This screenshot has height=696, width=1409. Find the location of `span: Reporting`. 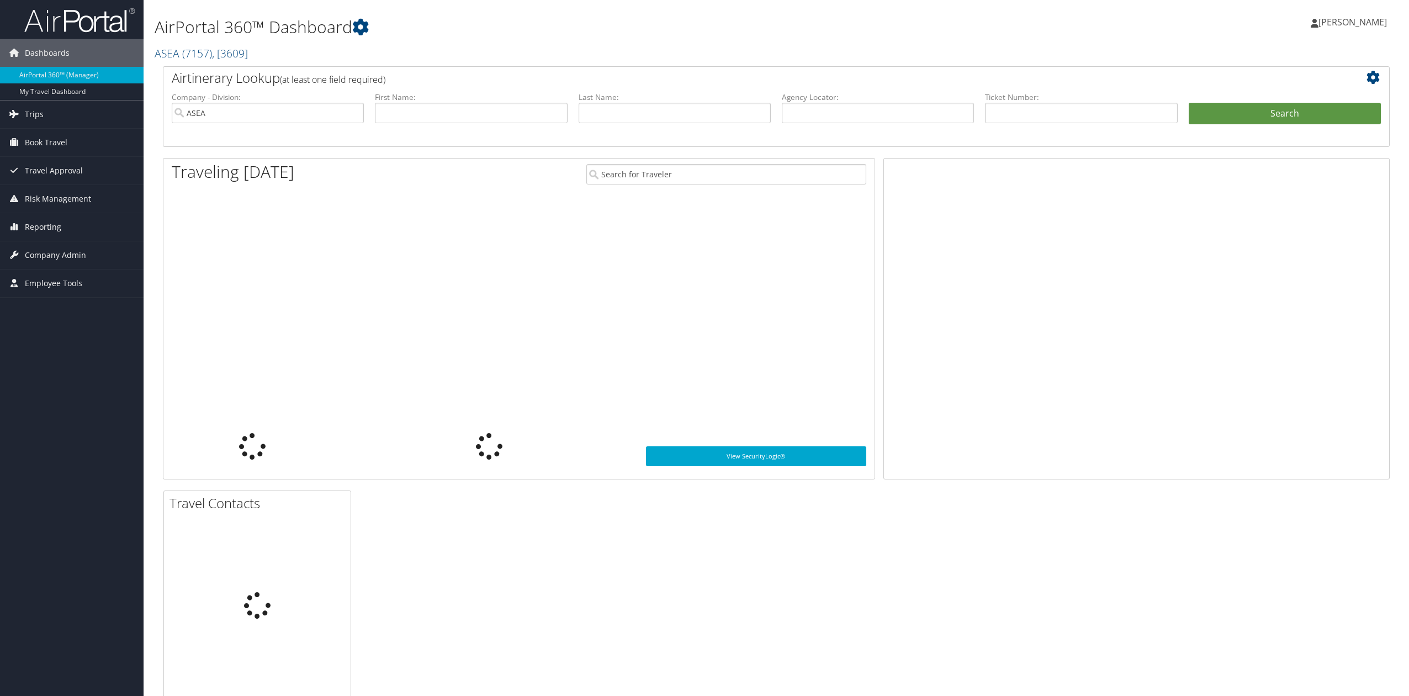

span: Reporting is located at coordinates (43, 227).